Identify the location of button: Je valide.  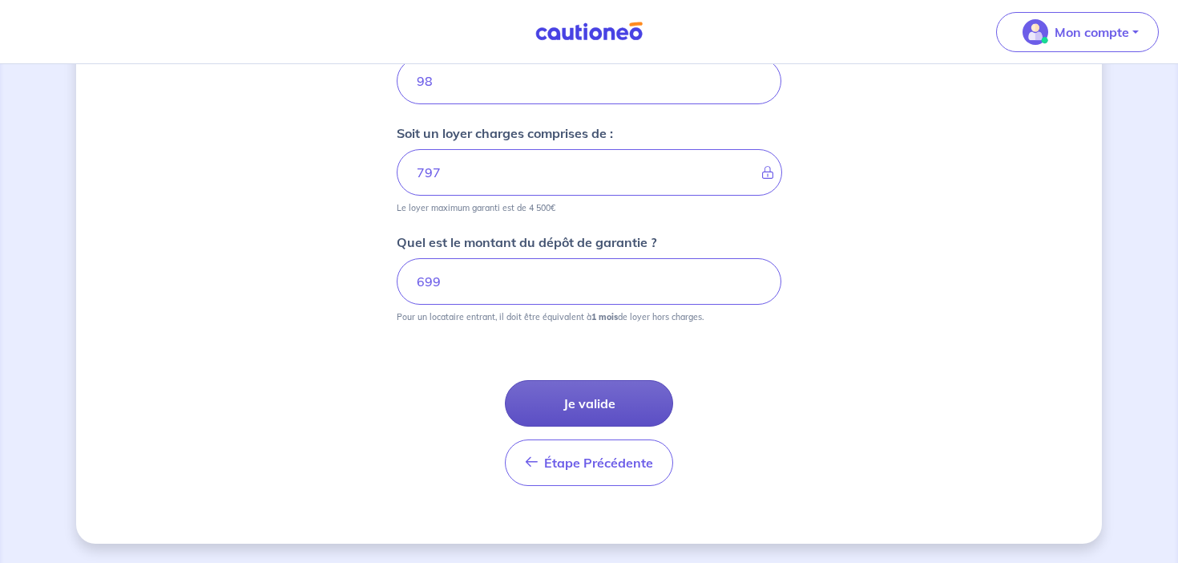
(589, 403).